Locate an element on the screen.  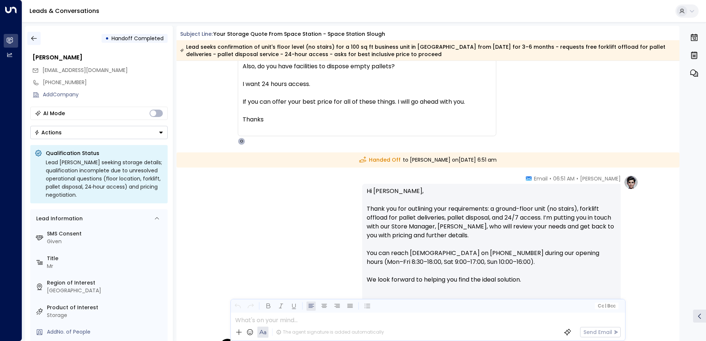
div: AI Mode is located at coordinates (54, 113).